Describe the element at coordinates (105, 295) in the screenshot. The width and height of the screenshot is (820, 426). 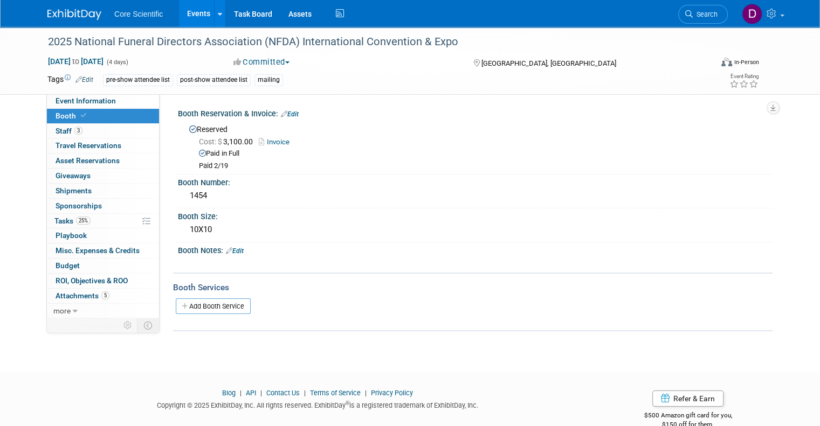
I see `span: 5` at that location.